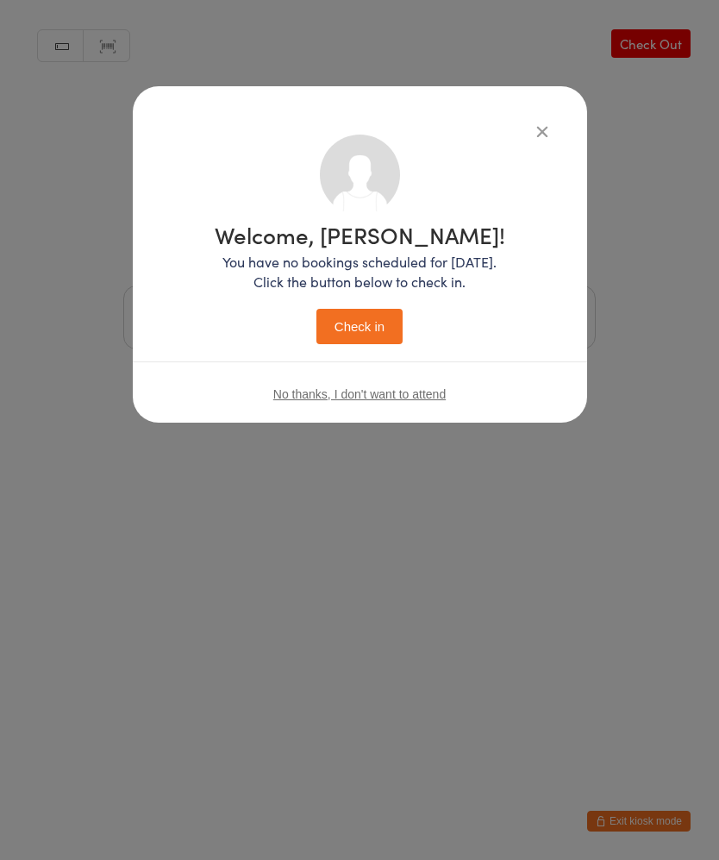 Image resolution: width=719 pixels, height=860 pixels. I want to click on button: No thanks, I don't want to attend, so click(360, 394).